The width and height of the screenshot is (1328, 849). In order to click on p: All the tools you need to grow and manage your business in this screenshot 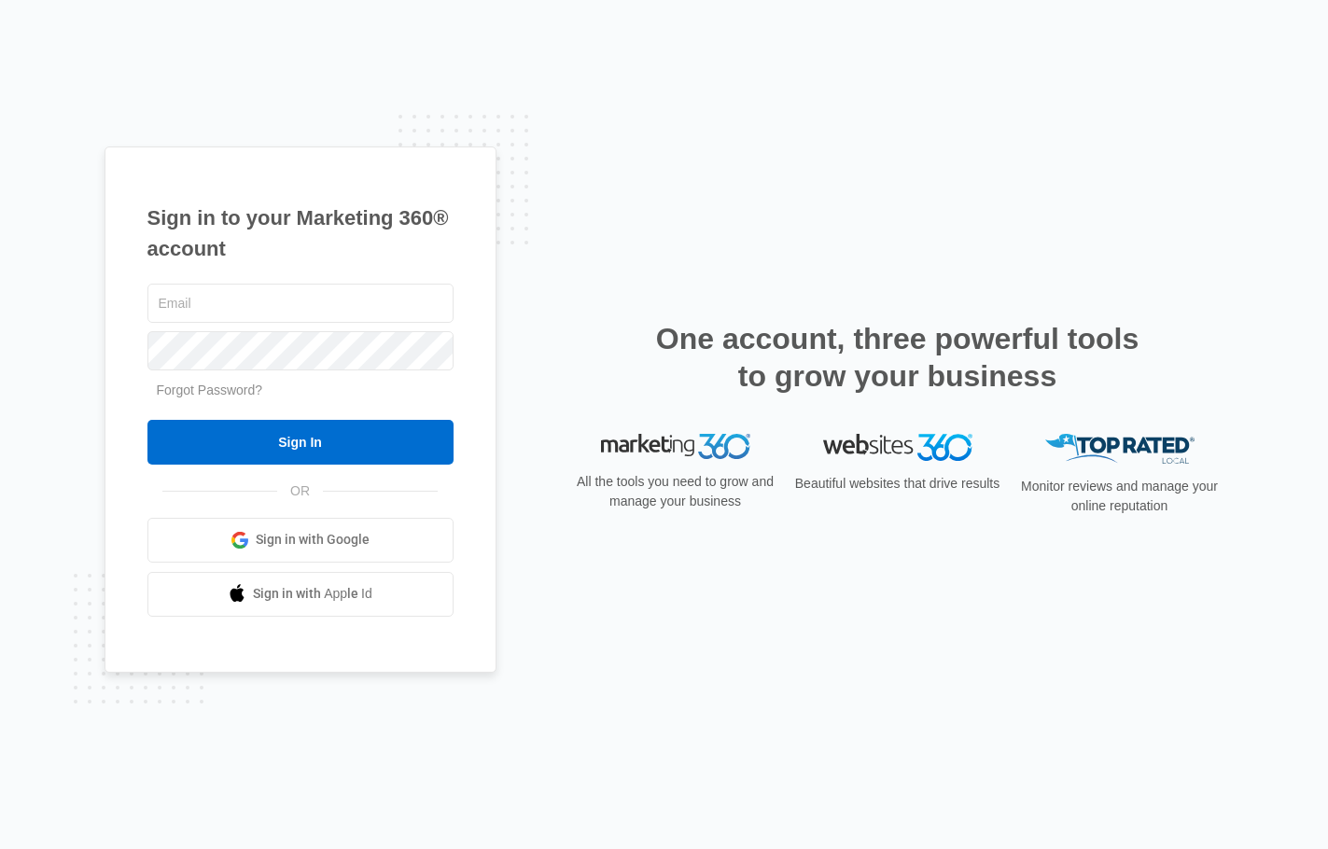, I will do `click(675, 492)`.